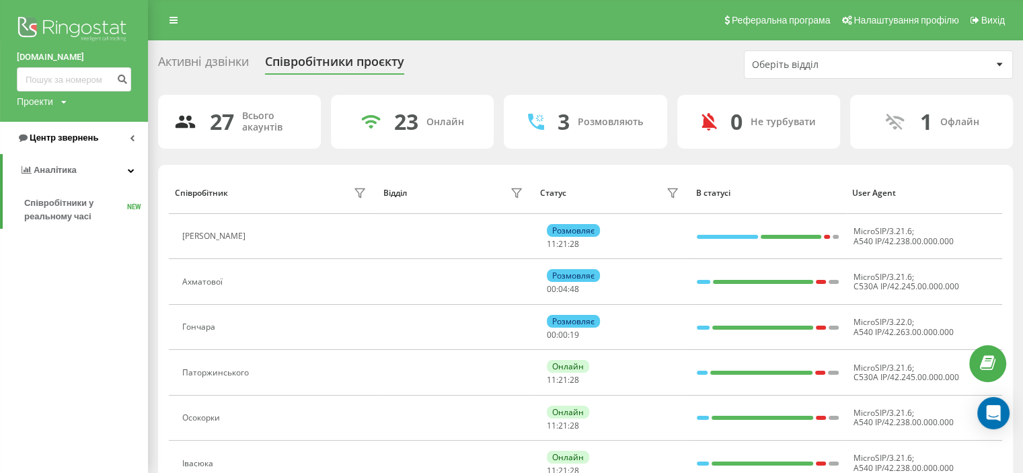 Image resolution: width=1023 pixels, height=473 pixels. Describe the element at coordinates (610, 122) in the screenshot. I see `div: Розмовляють` at that location.